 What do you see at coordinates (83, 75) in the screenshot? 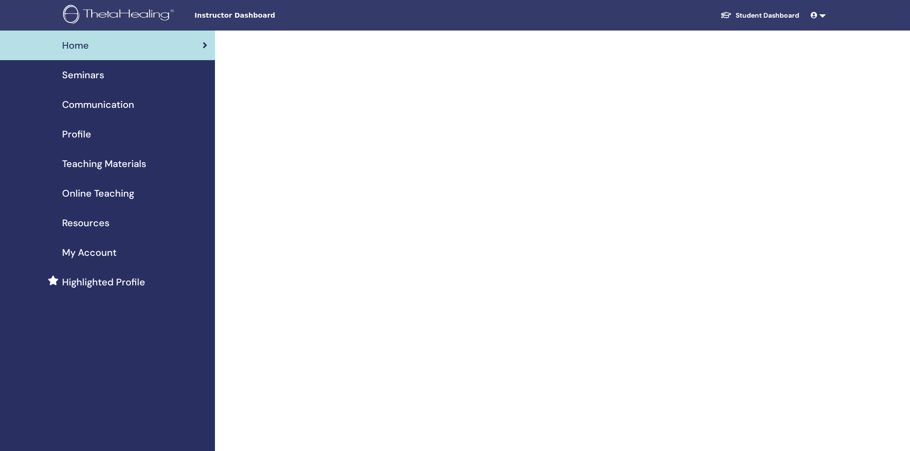
I see `span: Seminars` at bounding box center [83, 75].